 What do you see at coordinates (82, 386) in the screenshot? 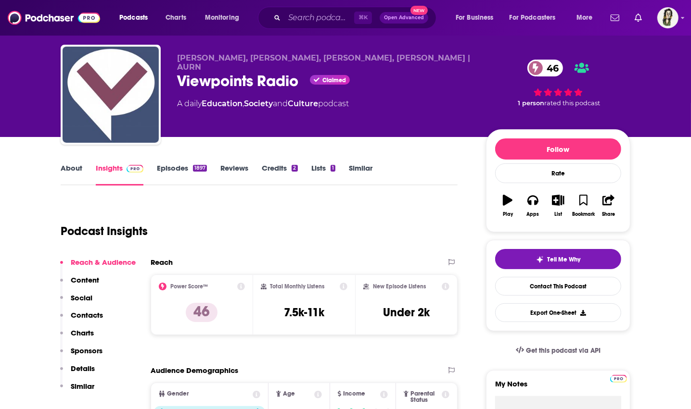
I see `p: Similar` at bounding box center [82, 386].